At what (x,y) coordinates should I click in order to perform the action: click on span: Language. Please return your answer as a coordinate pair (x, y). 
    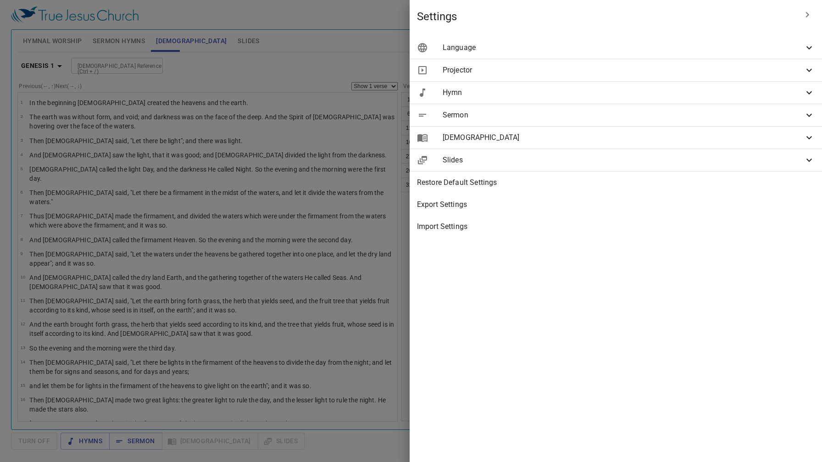
    Looking at the image, I should click on (623, 48).